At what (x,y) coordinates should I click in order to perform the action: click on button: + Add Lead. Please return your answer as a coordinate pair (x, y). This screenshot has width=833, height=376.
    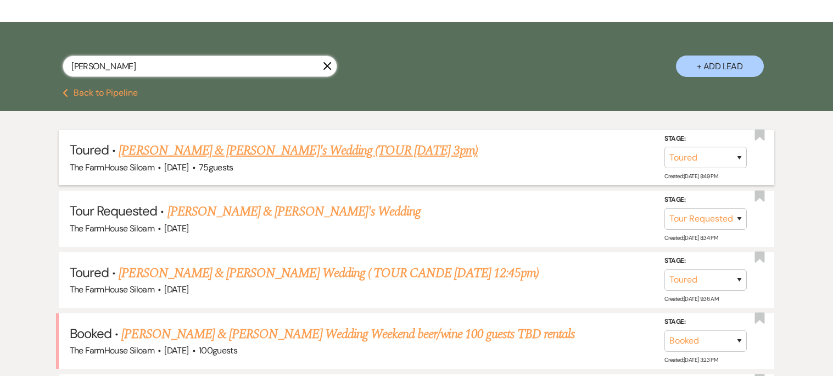
    Looking at the image, I should click on (720, 66).